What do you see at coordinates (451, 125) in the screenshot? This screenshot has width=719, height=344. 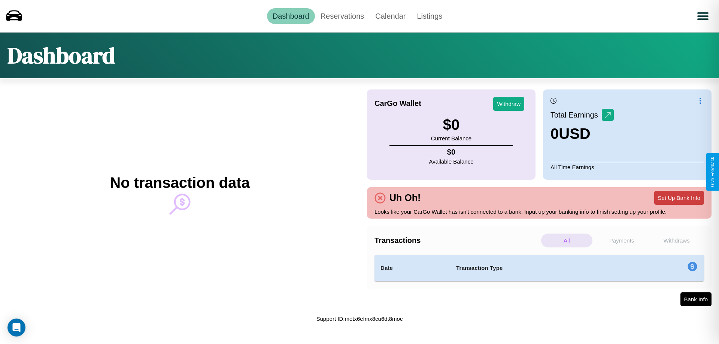 I see `h3: $ 0` at bounding box center [451, 125].